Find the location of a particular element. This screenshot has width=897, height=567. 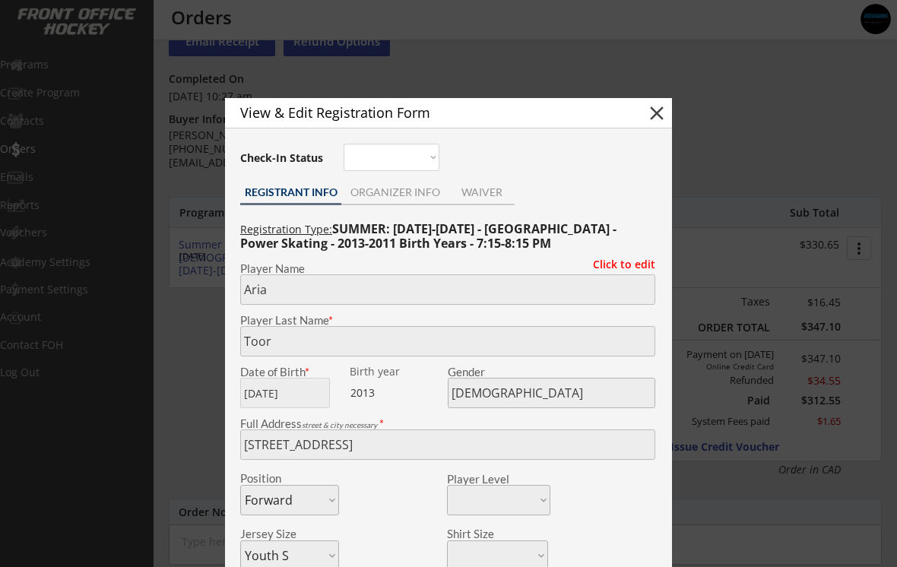

button: close is located at coordinates (656, 113).